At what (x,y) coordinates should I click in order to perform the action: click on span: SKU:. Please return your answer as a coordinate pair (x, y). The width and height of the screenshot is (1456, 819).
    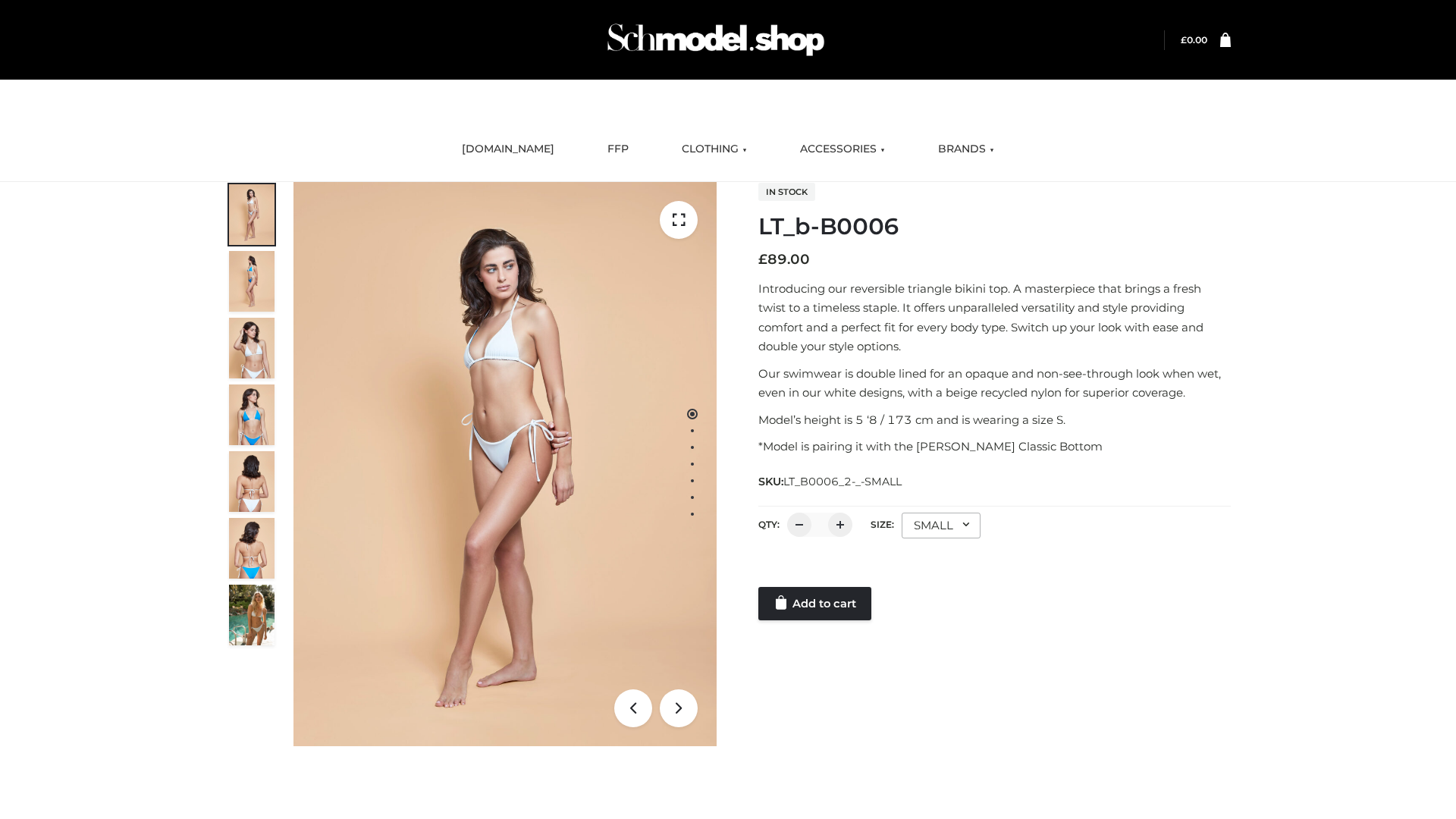
    Looking at the image, I should click on (830, 481).